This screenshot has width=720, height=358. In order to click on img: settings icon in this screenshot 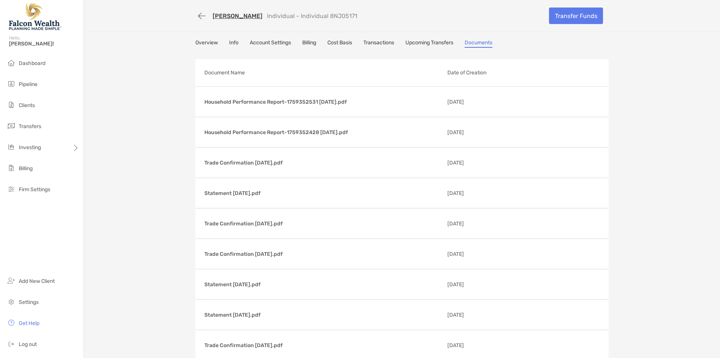, I will do `click(11, 301)`.